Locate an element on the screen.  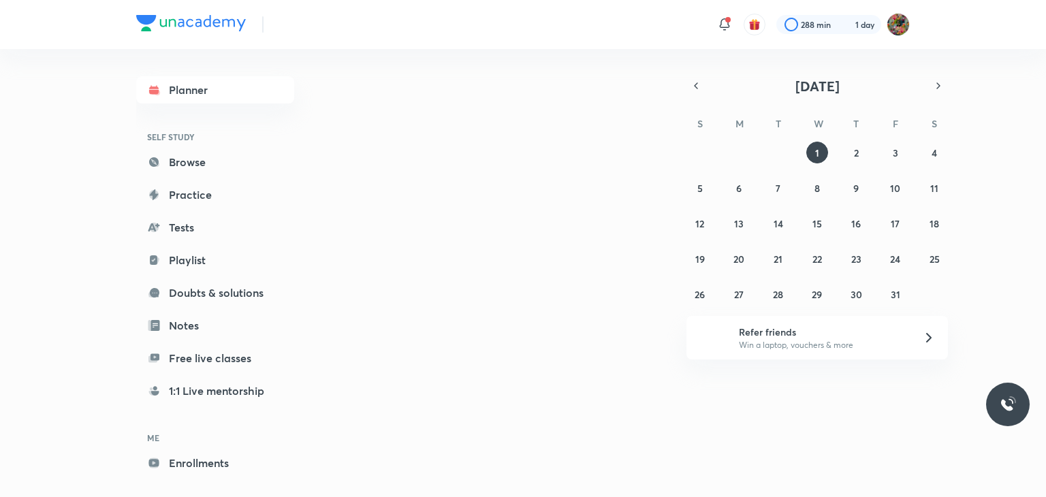
abbr: Thursday is located at coordinates (856, 123).